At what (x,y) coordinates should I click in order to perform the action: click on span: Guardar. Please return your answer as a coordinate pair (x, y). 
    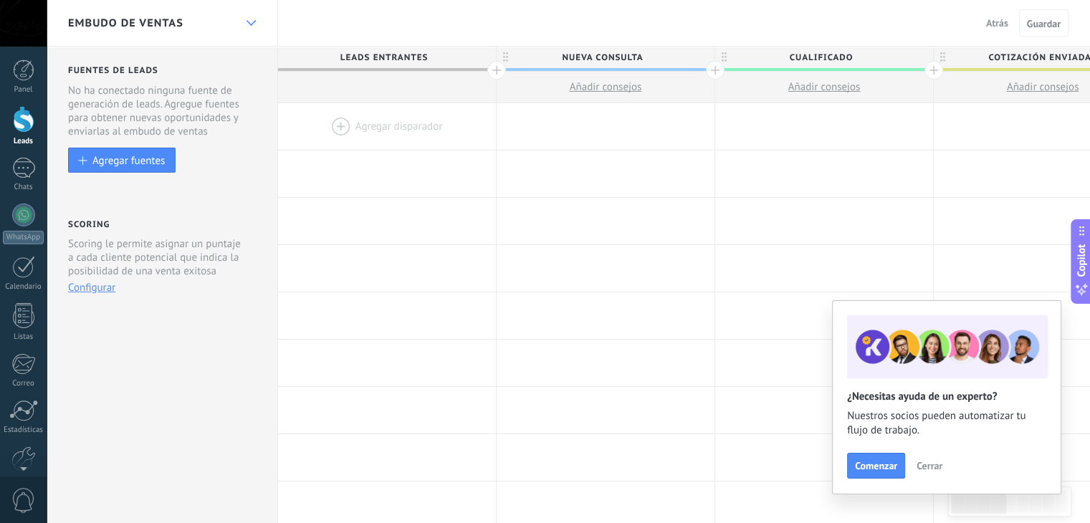
    Looking at the image, I should click on (1043, 24).